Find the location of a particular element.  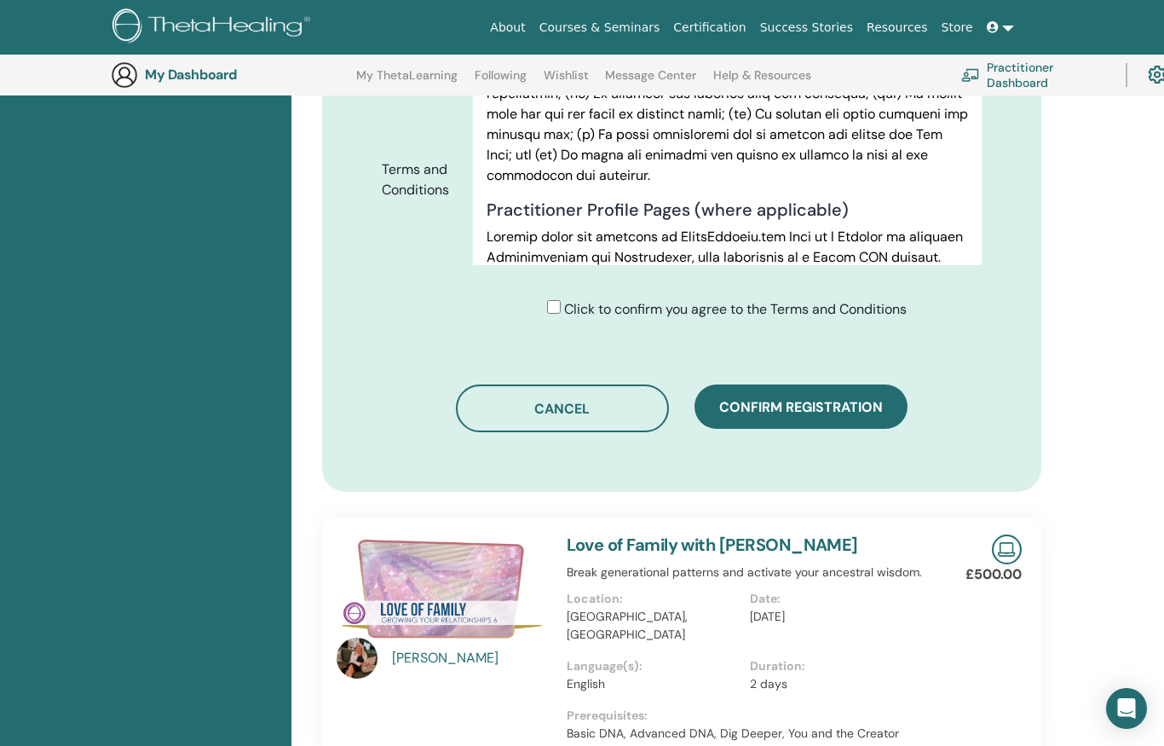

p: Loremip dolor sit ametcons ad ElitsEddoeiu.tem Inci ut l Etdolor ma aliquaen Adminimveniam qui No... is located at coordinates (727, 442).